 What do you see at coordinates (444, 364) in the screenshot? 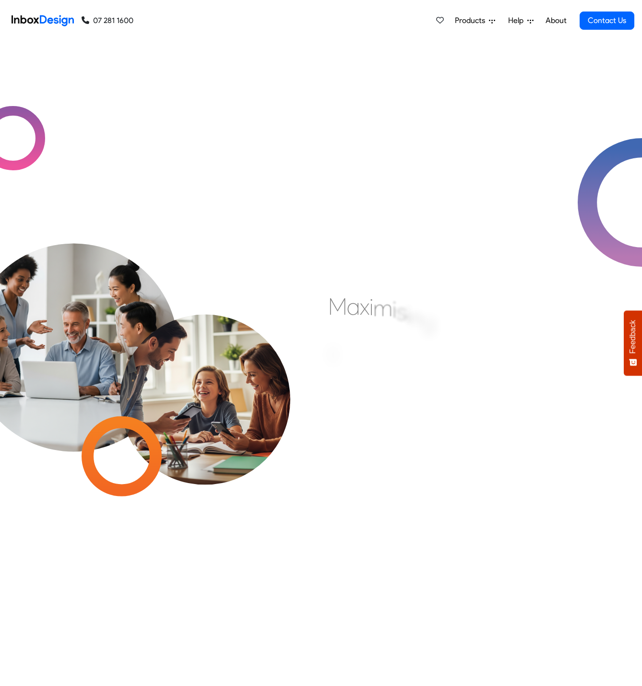
I see `div: Maximising Efficient & Engagement, Connecting Schools, Families, and Students.` at bounding box center [444, 364].